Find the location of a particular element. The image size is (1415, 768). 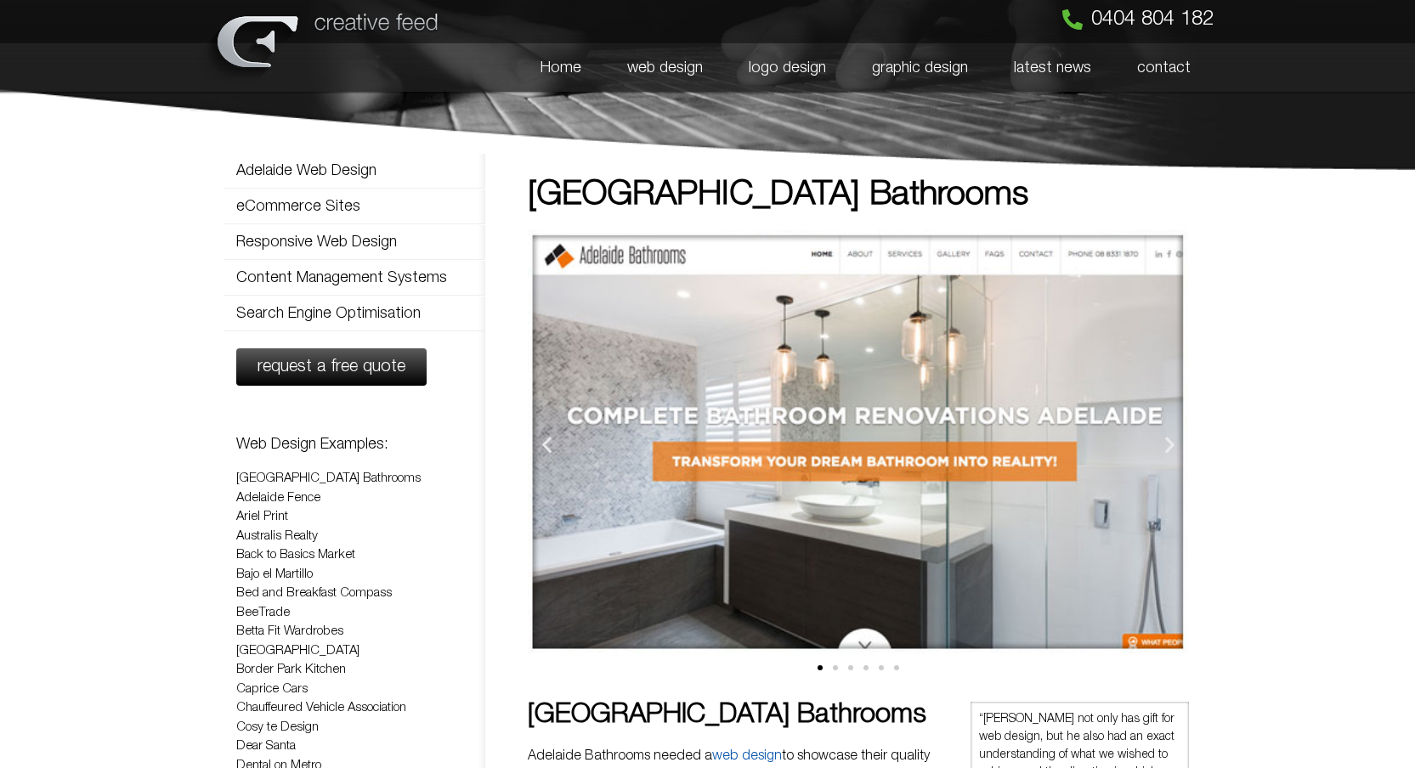

a: 0404 804 182 is located at coordinates (1138, 20).